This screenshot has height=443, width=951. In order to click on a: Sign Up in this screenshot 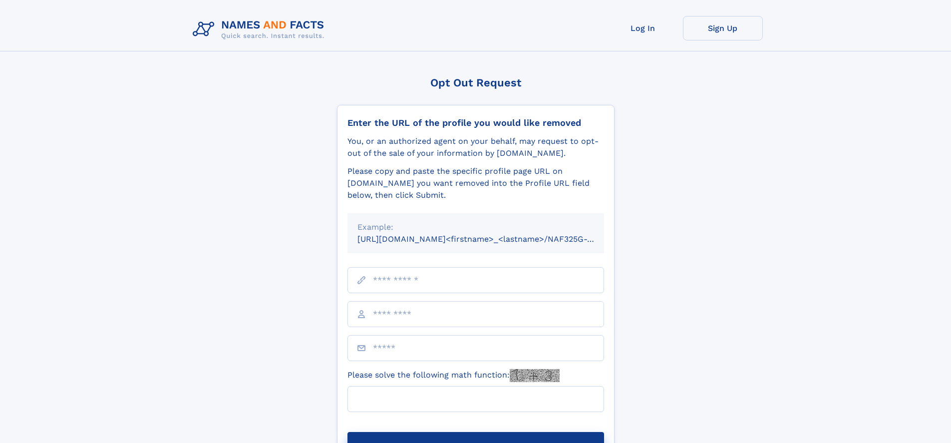, I will do `click(723, 28)`.